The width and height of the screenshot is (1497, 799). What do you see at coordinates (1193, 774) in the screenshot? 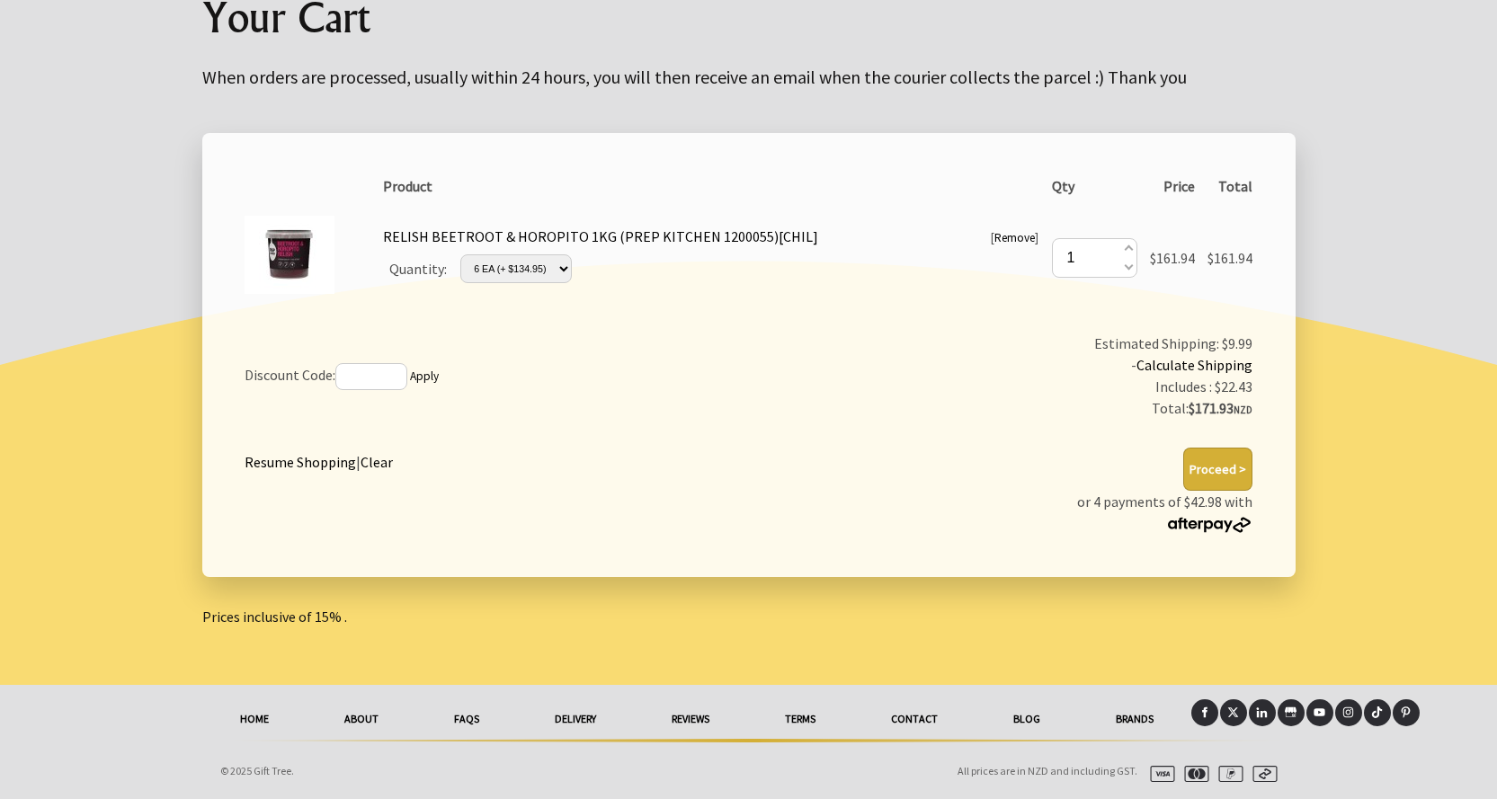
I see `img: mastercard.svg` at bounding box center [1193, 774].